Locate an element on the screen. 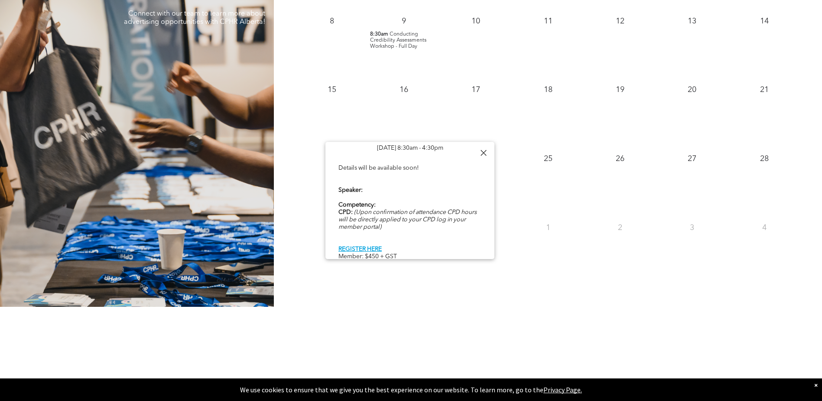  b: Speaker: is located at coordinates (351, 190).